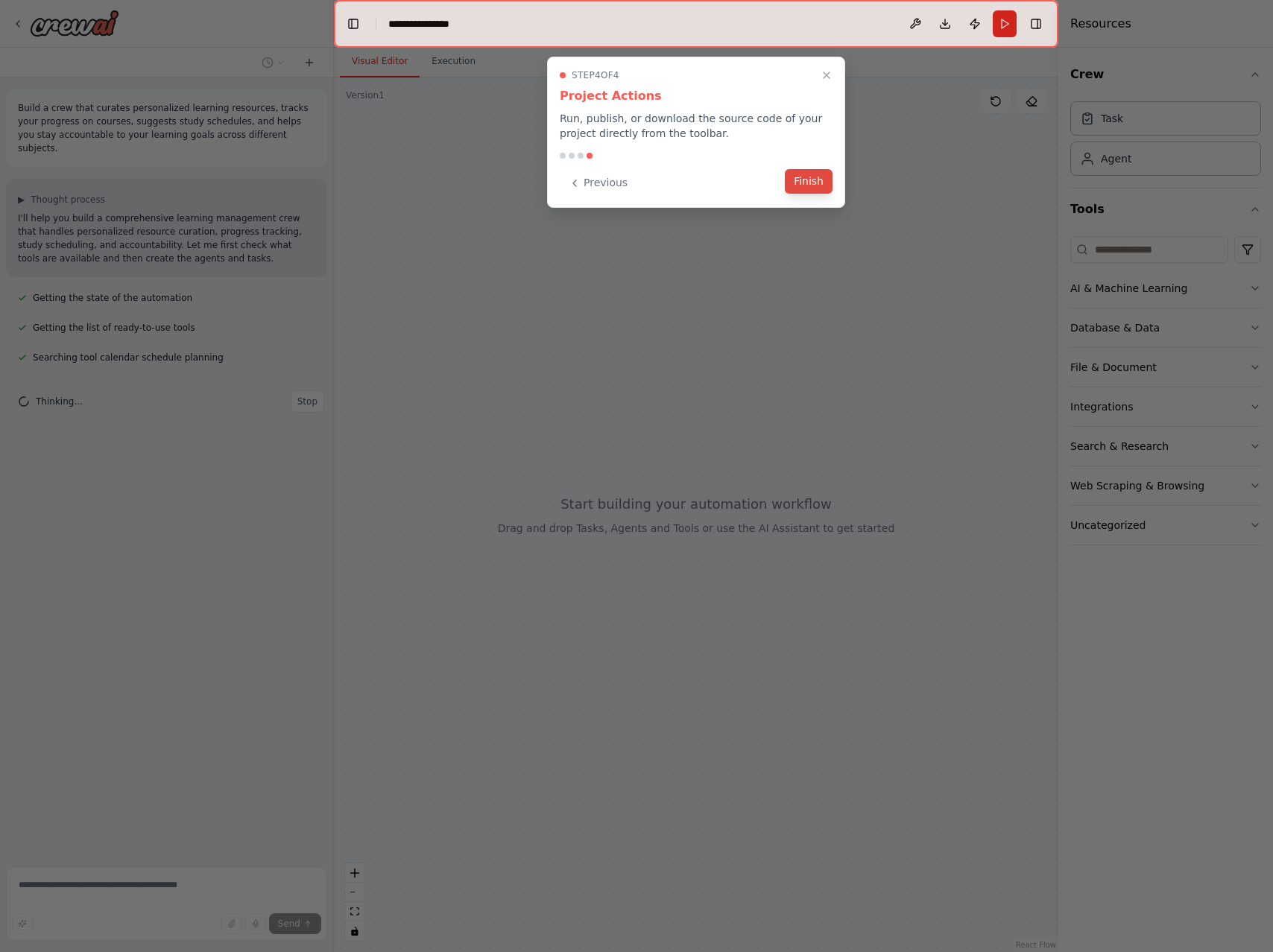  Describe the element at coordinates (809, 181) in the screenshot. I see `button: Finish` at that location.